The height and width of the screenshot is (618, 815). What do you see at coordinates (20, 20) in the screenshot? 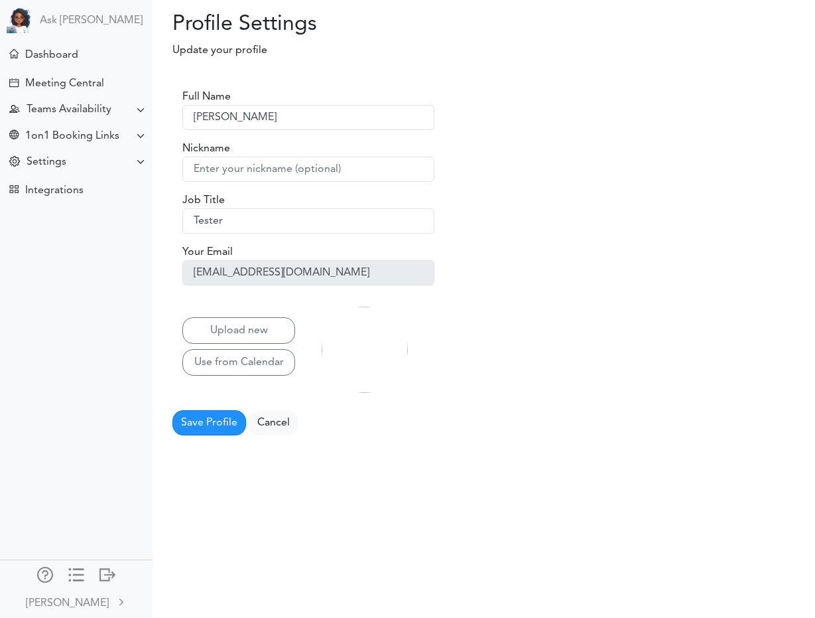
I see `img: Powered by TEAMCAL AI` at bounding box center [20, 20].